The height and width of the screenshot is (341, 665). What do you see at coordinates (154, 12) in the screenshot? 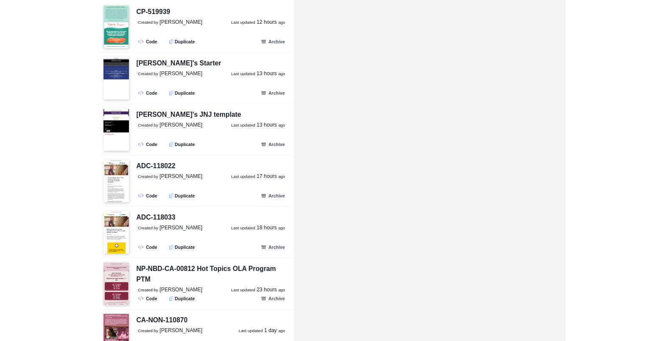
I see `div: CP-519939` at bounding box center [154, 12].